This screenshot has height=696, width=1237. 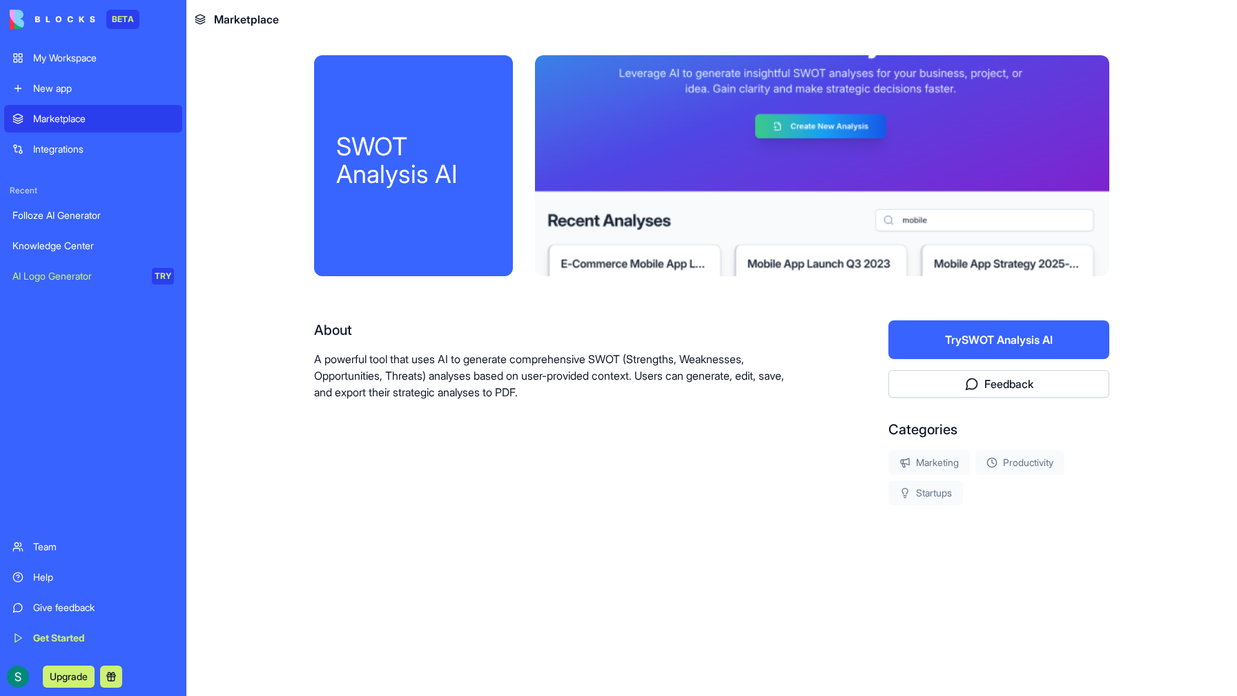 What do you see at coordinates (68, 676) in the screenshot?
I see `a: Upgrade` at bounding box center [68, 676].